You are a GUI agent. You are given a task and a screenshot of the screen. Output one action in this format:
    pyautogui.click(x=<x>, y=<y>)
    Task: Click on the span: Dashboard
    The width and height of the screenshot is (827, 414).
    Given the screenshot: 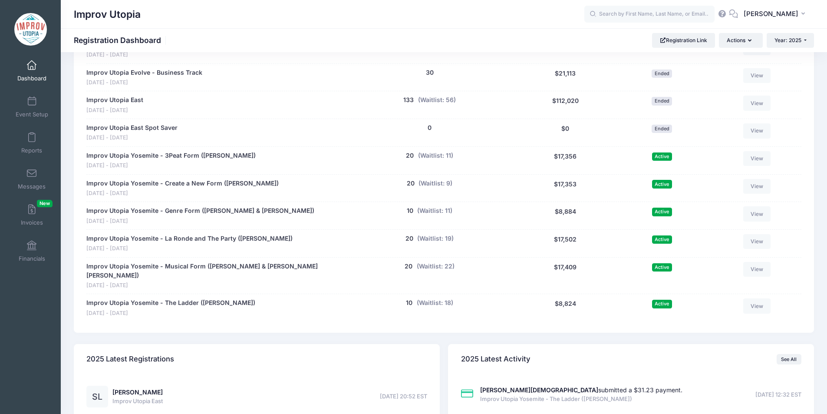 What is the action you would take?
    pyautogui.click(x=32, y=78)
    